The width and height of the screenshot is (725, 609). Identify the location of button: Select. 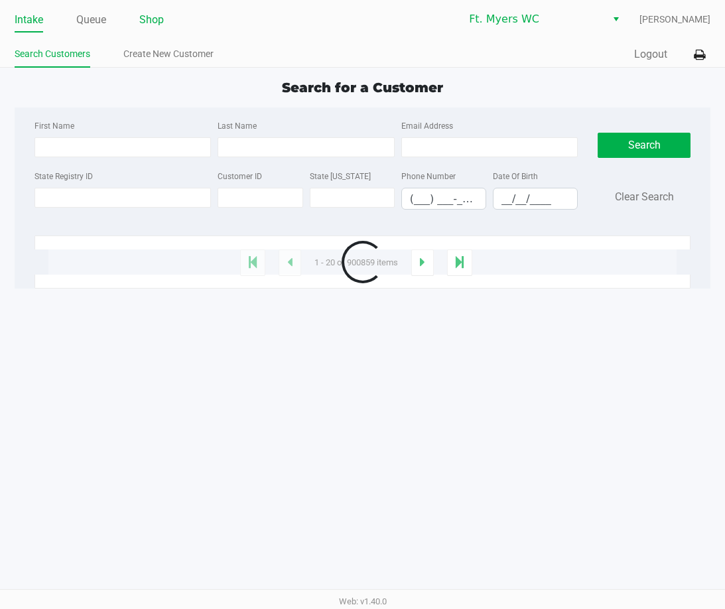
(615, 19).